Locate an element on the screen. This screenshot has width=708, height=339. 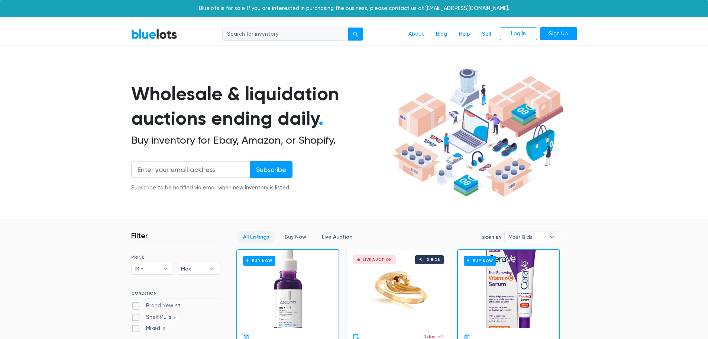
a: Sign Up is located at coordinates (559, 34).